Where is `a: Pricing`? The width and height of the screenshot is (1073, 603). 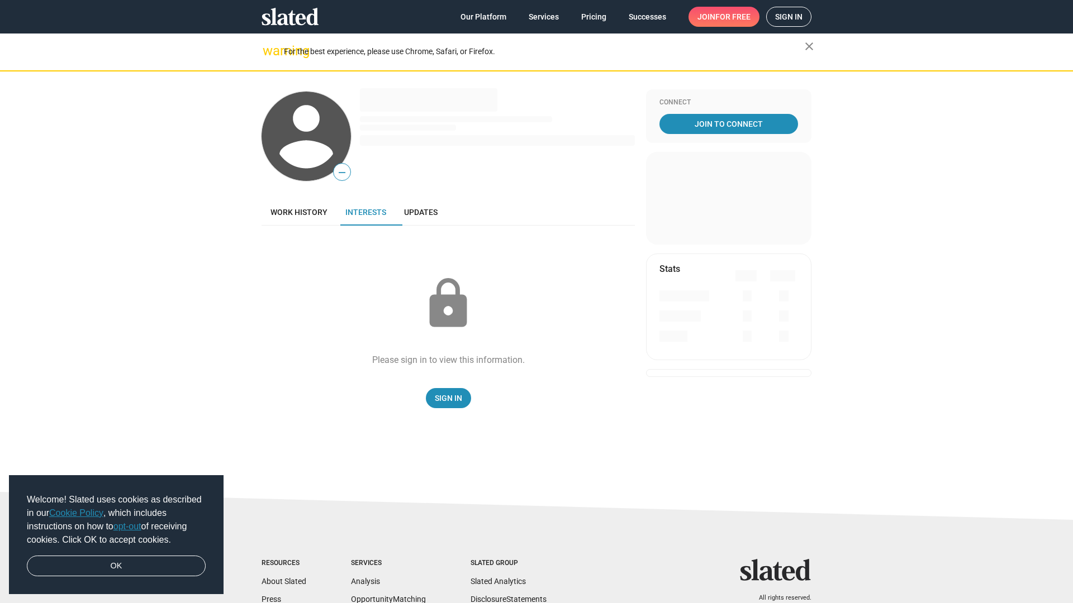
a: Pricing is located at coordinates (593, 17).